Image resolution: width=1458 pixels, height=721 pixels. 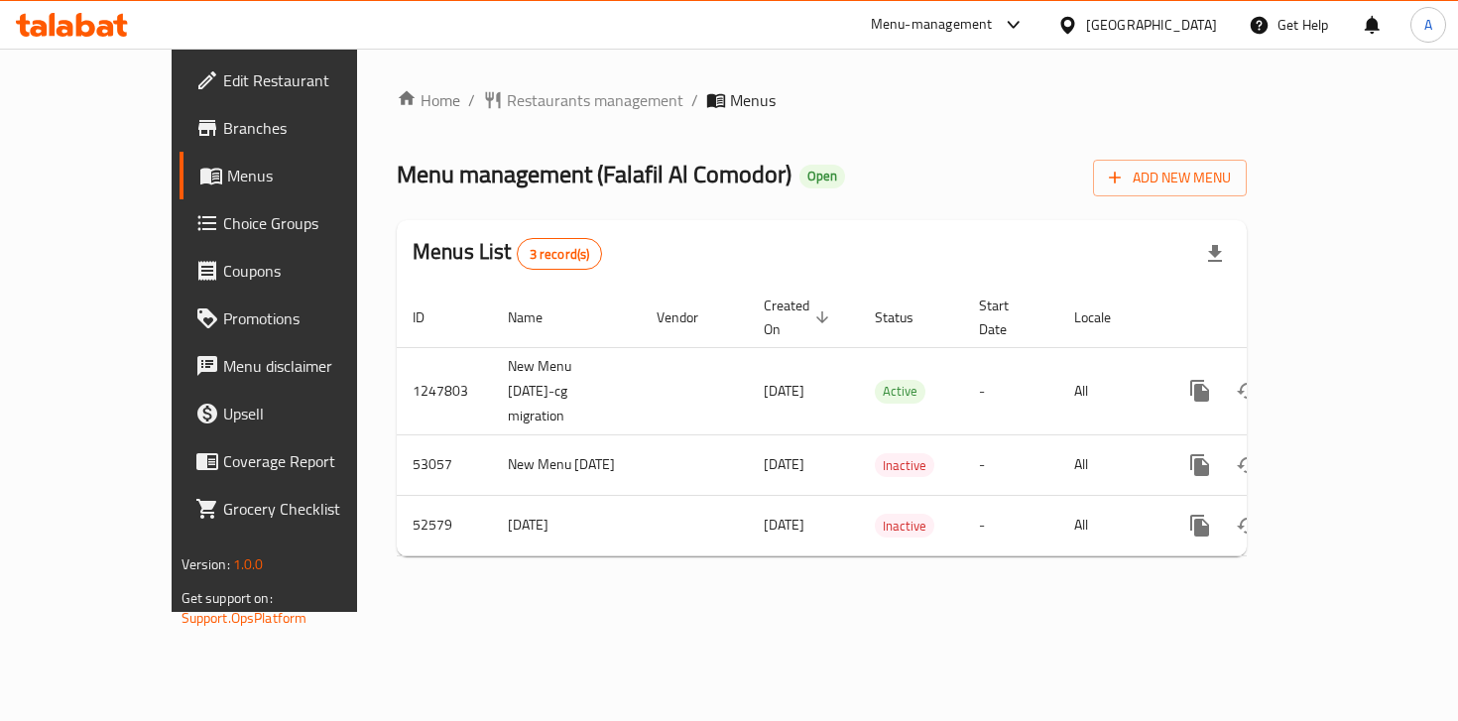 What do you see at coordinates (431, 317) in the screenshot?
I see `span: ID` at bounding box center [431, 317].